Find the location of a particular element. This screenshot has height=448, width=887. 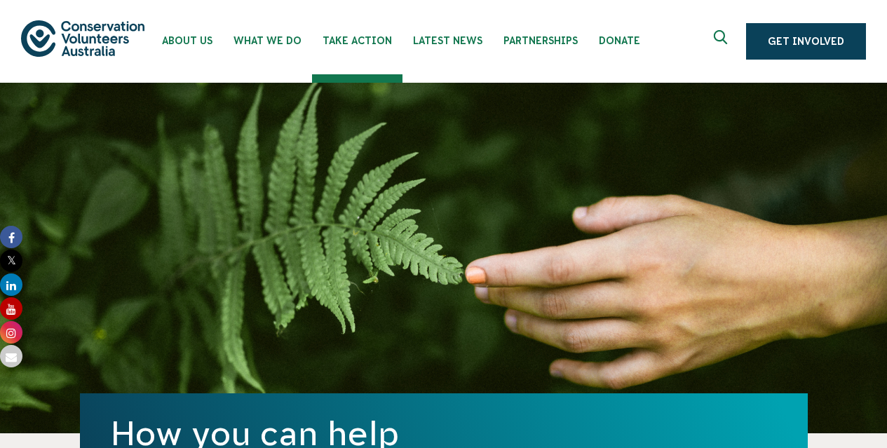

img: logo.svg is located at coordinates (83, 38).